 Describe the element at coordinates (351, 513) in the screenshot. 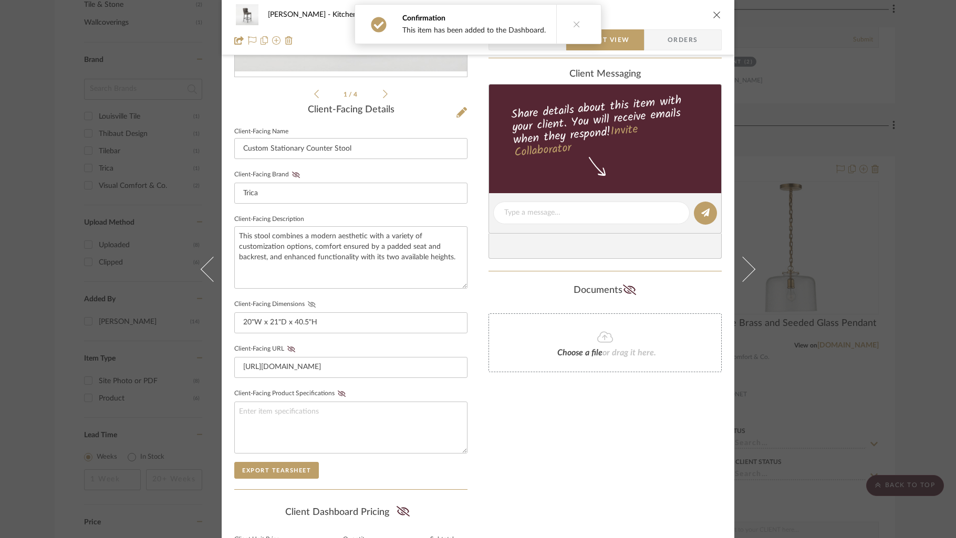

I see `div: Client Dashboard Pricing` at that location.